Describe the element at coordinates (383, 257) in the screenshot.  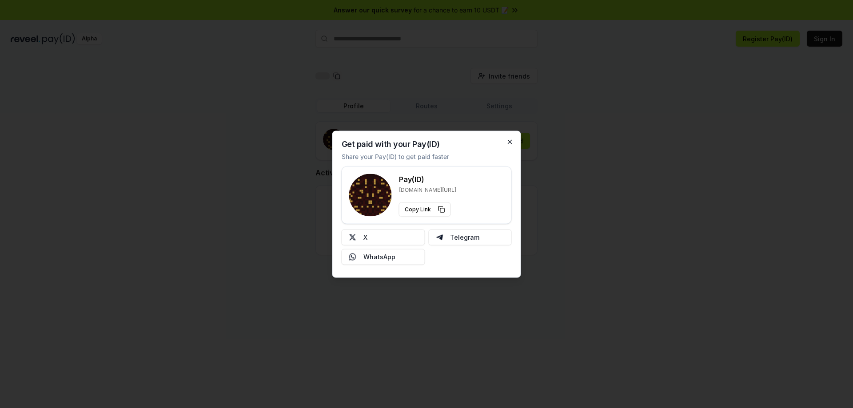
I see `button: WhatsApp` at that location.